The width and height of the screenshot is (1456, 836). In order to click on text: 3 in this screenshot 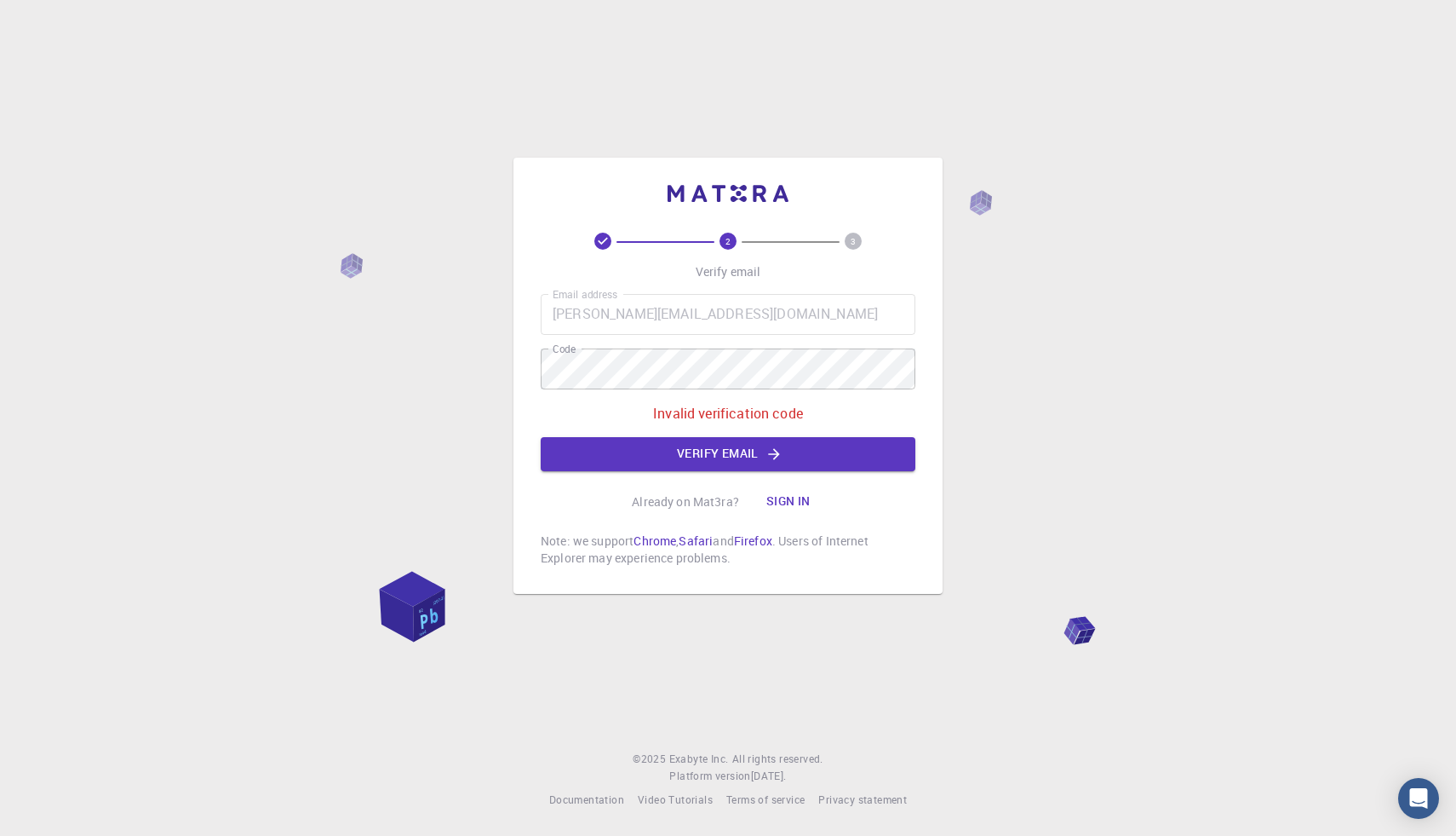, I will do `click(854, 242)`.